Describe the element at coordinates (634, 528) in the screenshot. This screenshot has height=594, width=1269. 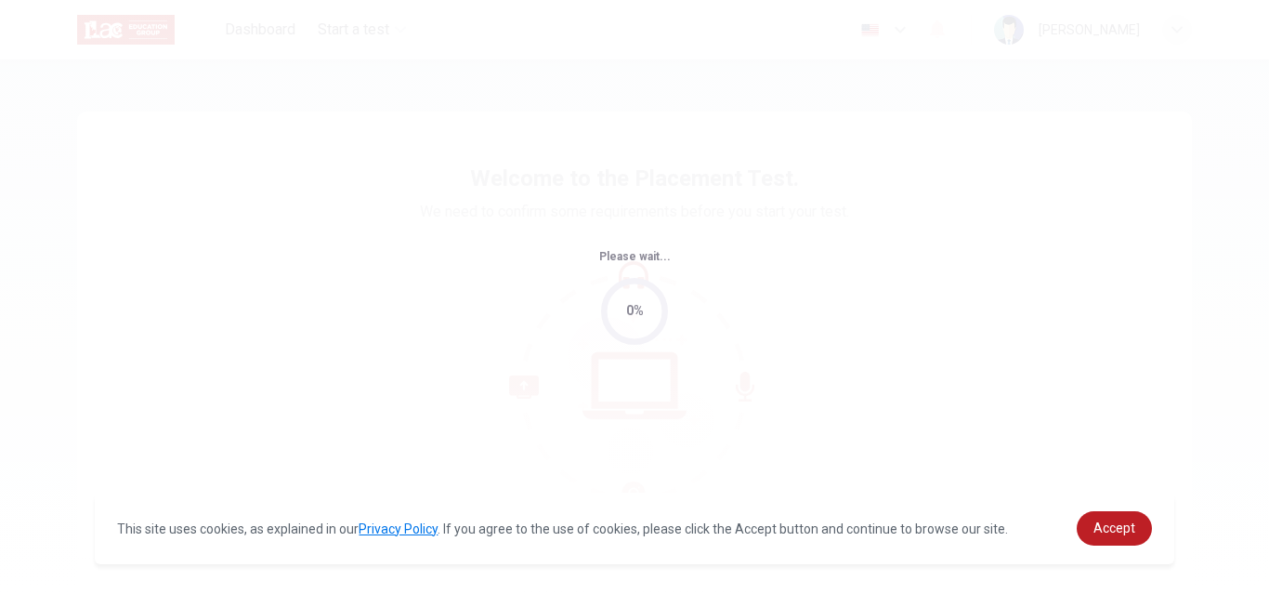
I see `div: cookieconsent` at that location.